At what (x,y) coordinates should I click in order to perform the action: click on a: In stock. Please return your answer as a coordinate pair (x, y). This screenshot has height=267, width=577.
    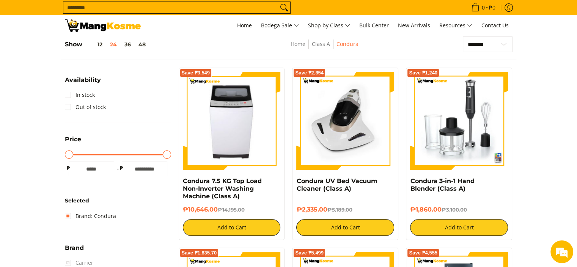
    Looking at the image, I should click on (80, 95).